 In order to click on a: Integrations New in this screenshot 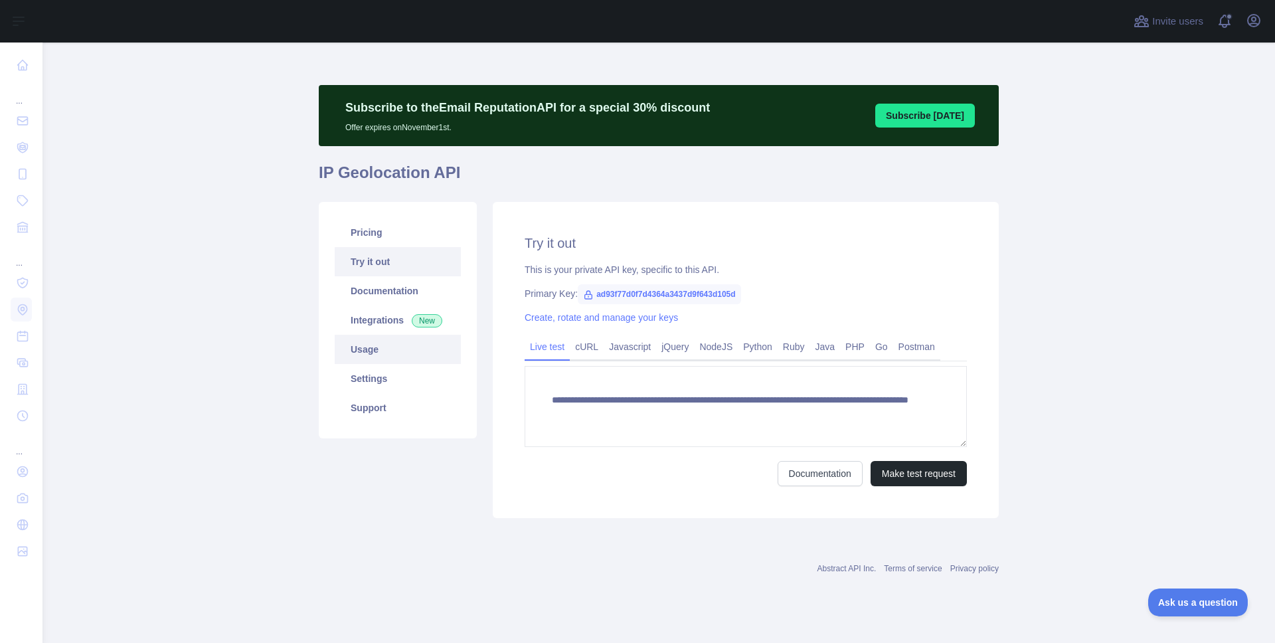, I will do `click(398, 320)`.